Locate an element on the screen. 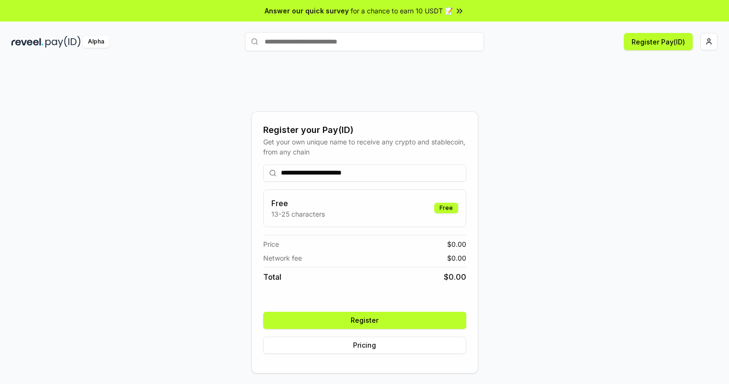  span: Answer our quick survey is located at coordinates (307, 11).